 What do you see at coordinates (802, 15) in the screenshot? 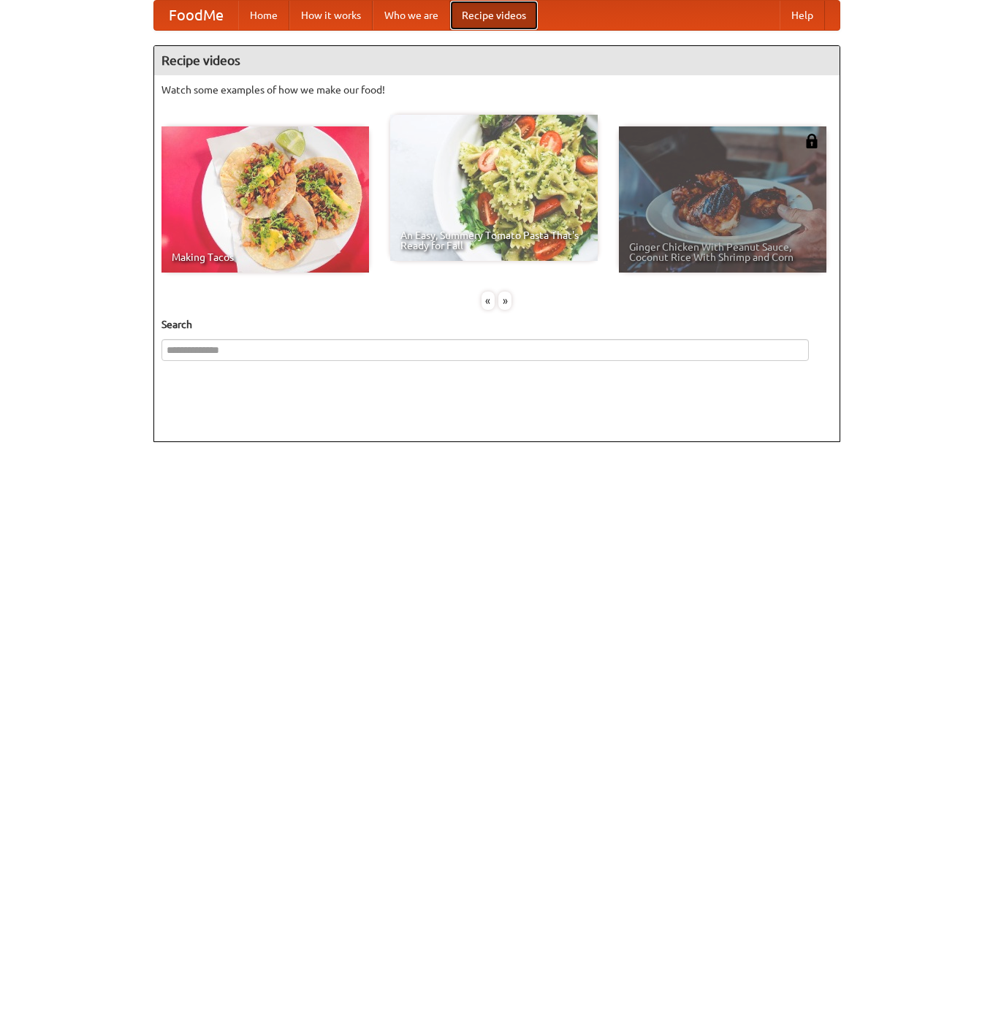
I see `a: Help` at bounding box center [802, 15].